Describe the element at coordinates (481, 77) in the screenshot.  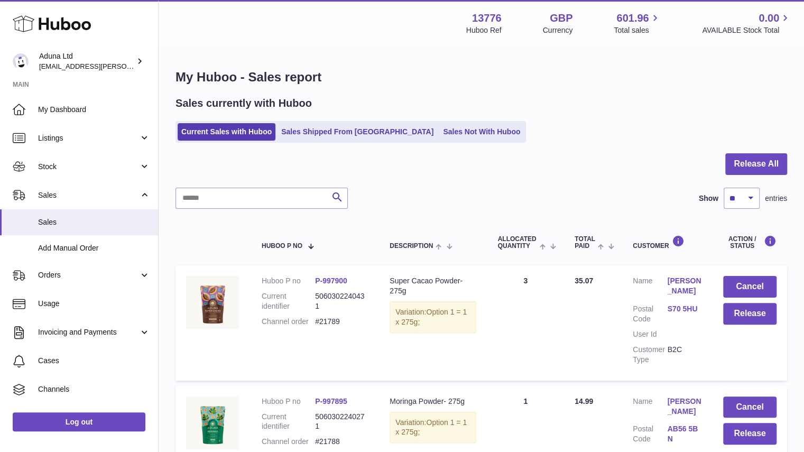
I see `h1: My Huboo - Sales report` at that location.